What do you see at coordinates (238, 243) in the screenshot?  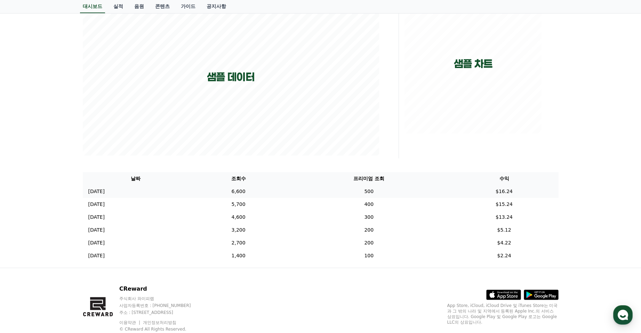 I see `td: 2,700` at bounding box center [238, 243].